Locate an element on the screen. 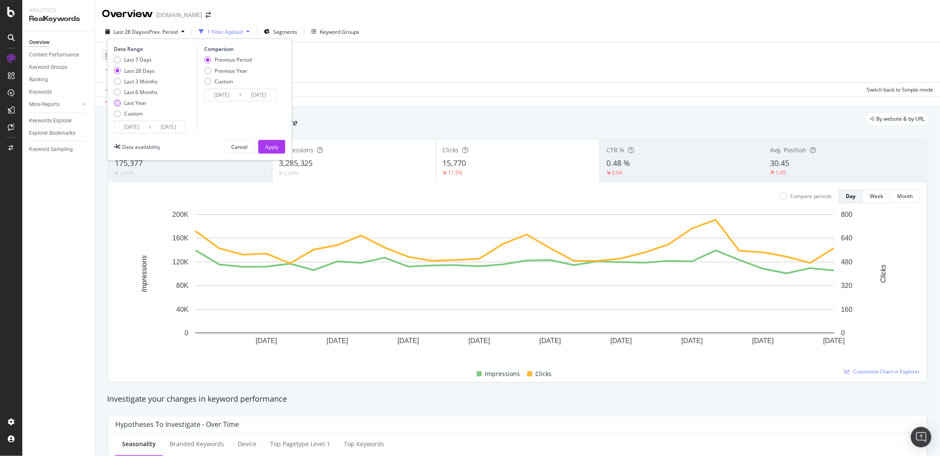 This screenshot has width=940, height=456. div: Previous Year is located at coordinates (231, 71).